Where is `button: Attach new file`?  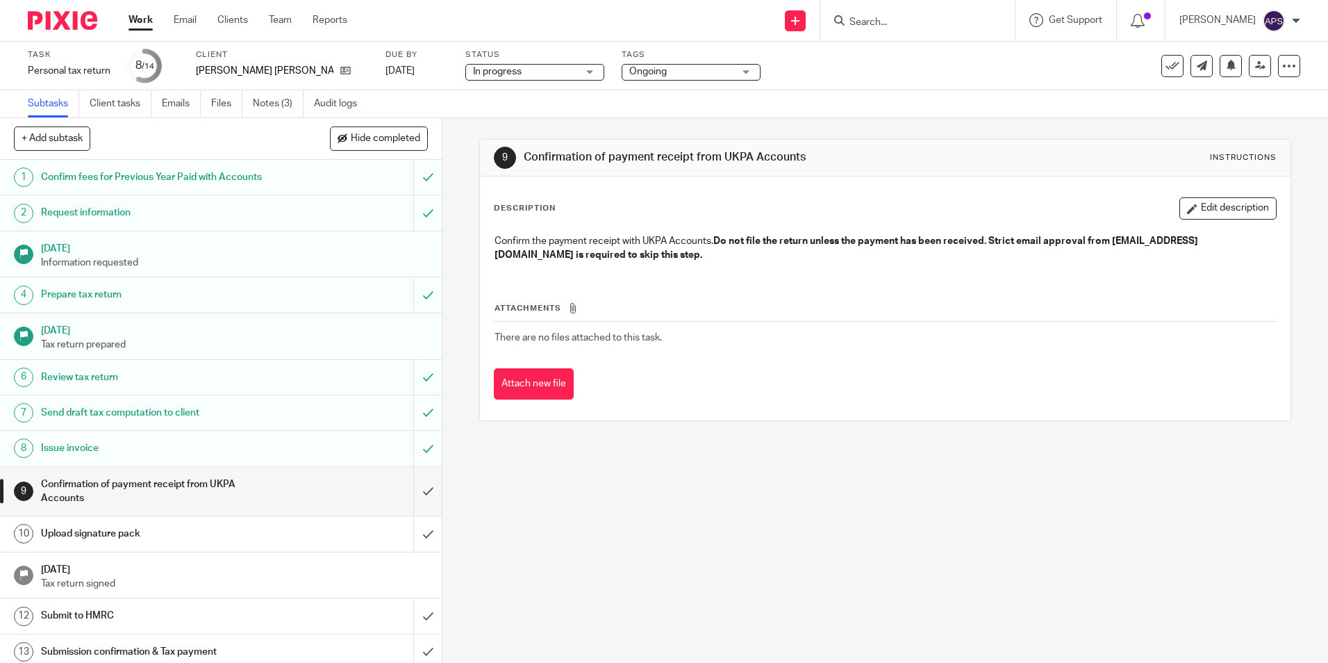 button: Attach new file is located at coordinates (533, 383).